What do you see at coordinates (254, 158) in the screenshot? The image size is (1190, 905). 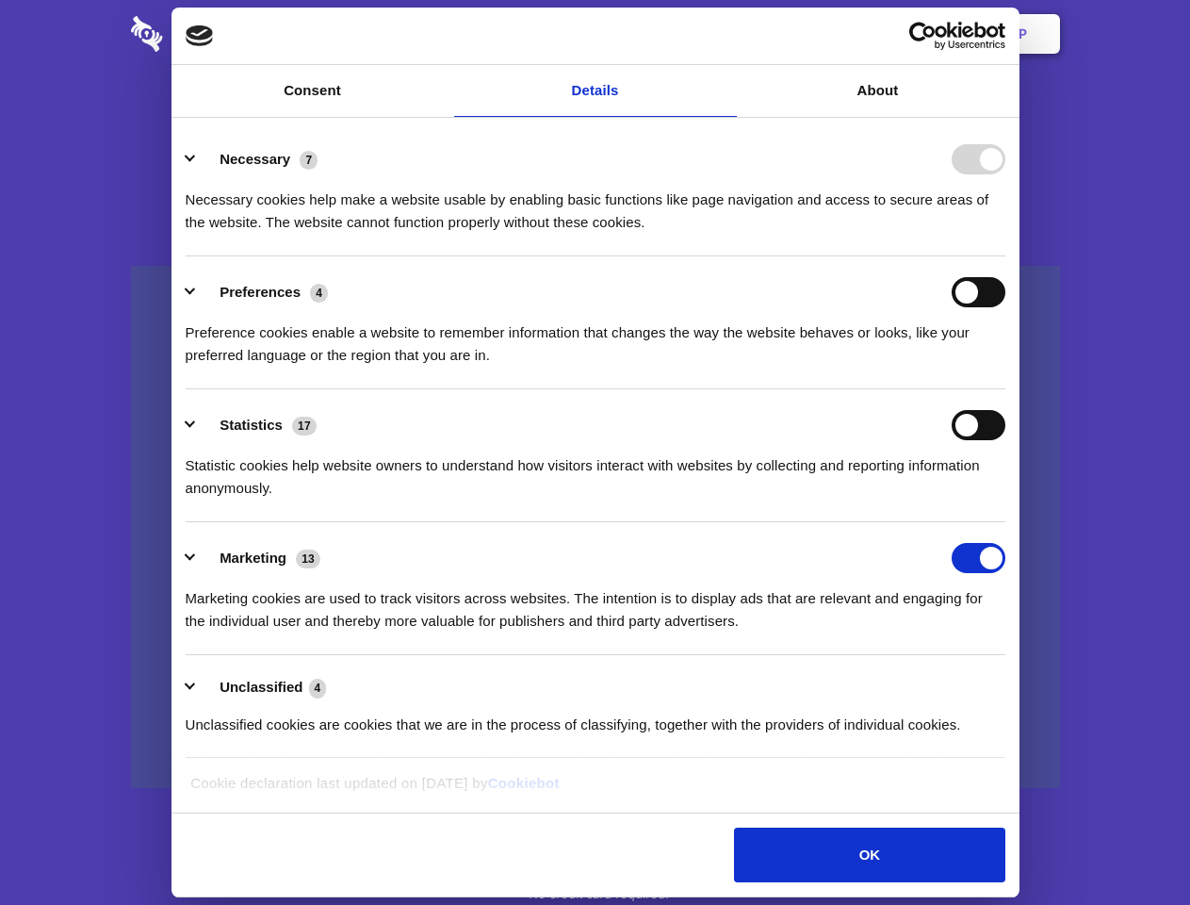 I see `label: Necessary` at bounding box center [254, 158].